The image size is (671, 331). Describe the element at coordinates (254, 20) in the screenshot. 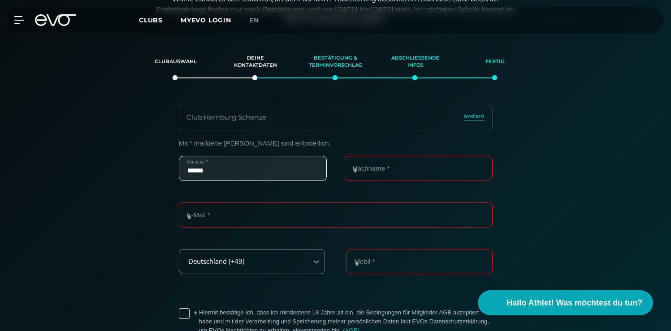

I see `span: en` at that location.